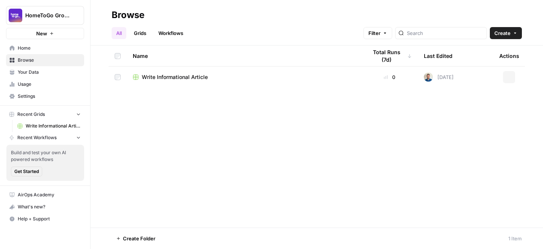  Describe the element at coordinates (49, 48) in the screenshot. I see `span: Home` at that location.